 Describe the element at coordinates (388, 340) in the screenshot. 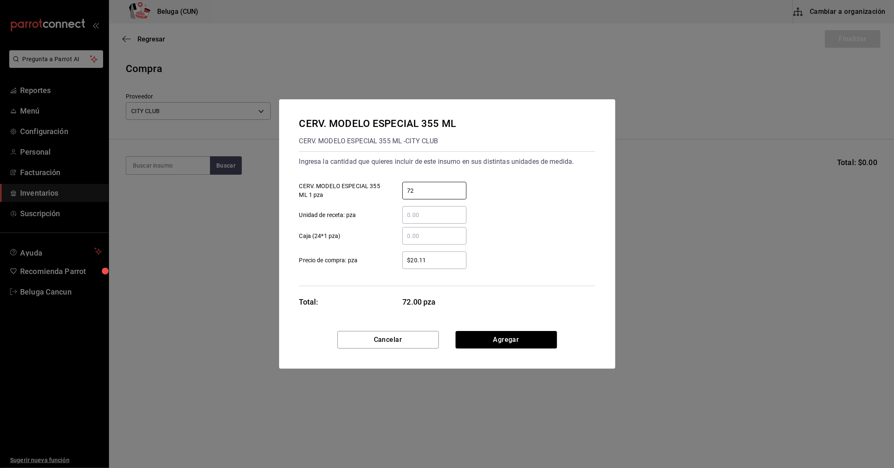

I see `button: Cancelar` at that location.